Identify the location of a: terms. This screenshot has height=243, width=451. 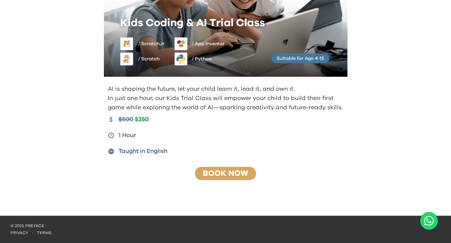
(44, 233).